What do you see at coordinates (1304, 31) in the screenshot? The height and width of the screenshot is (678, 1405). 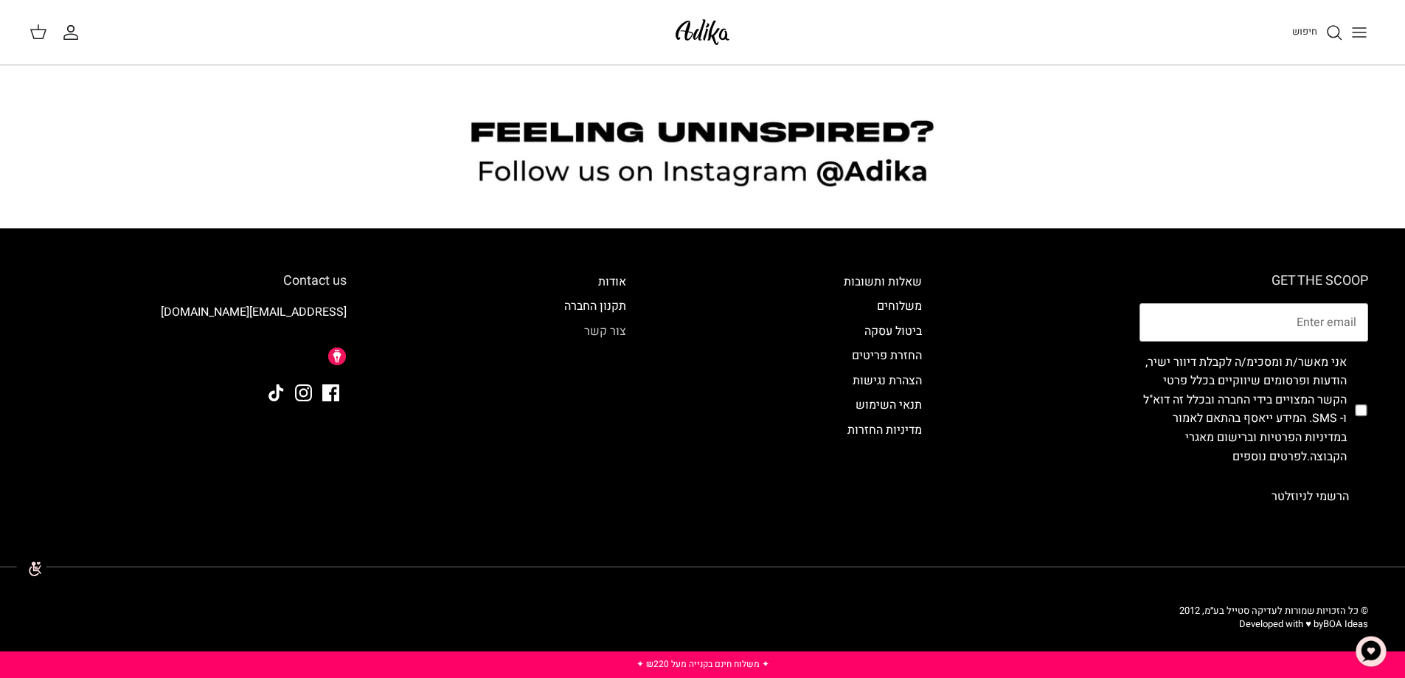 I see `span: חיפוש` at bounding box center [1304, 31].